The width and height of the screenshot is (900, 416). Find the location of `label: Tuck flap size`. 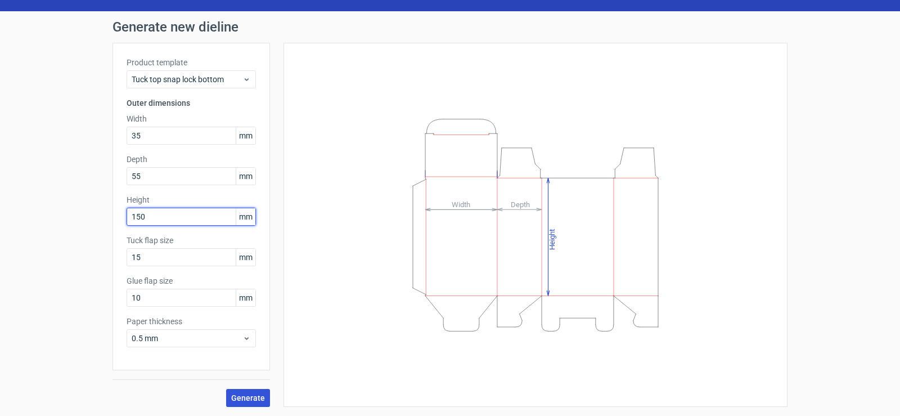

label: Tuck flap size is located at coordinates (191, 240).